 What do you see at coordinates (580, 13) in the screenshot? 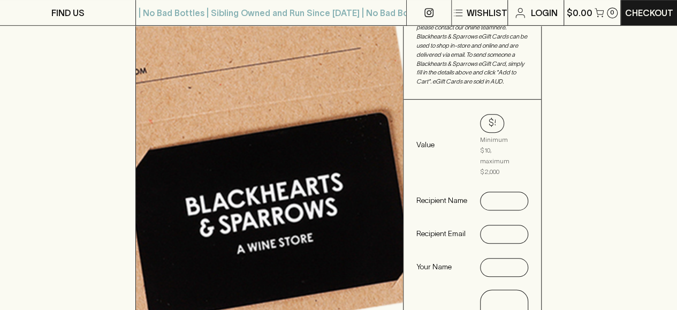
I see `p: $0.00` at bounding box center [580, 13].